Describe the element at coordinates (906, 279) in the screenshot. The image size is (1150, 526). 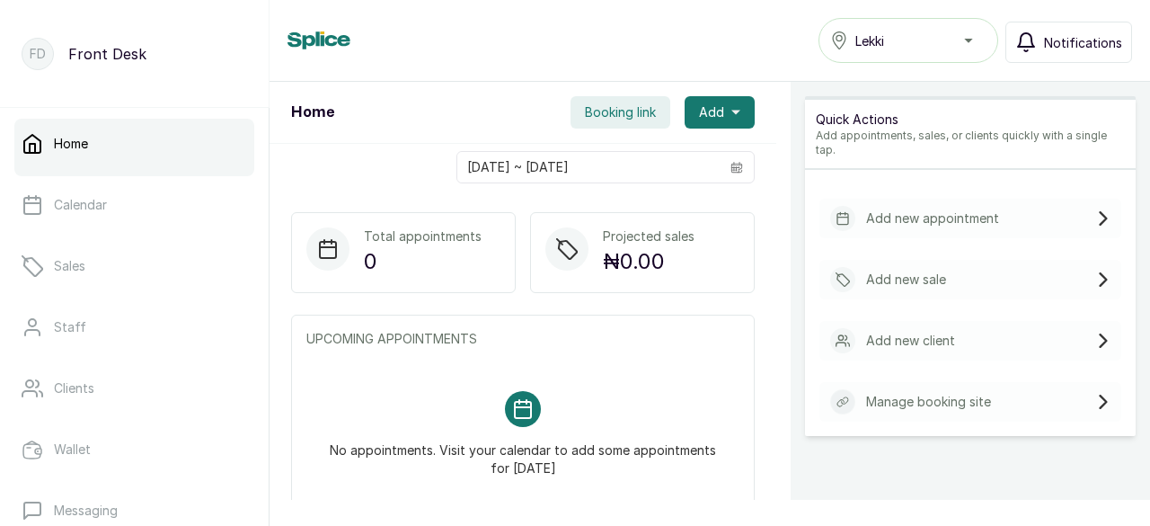
I see `p: Add new sale` at that location.